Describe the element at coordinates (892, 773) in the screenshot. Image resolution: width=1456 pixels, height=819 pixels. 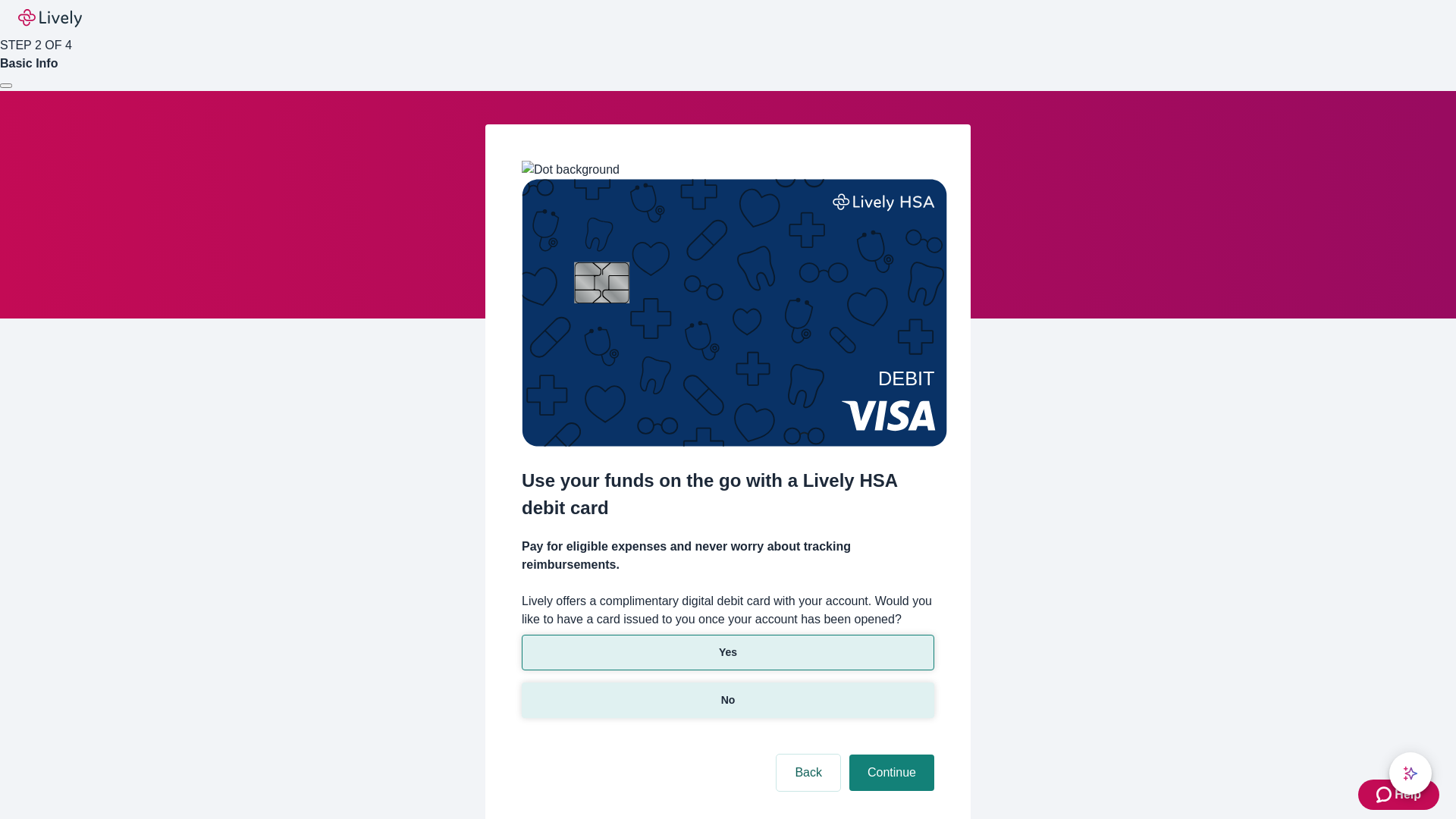
I see `button: Continue` at that location.